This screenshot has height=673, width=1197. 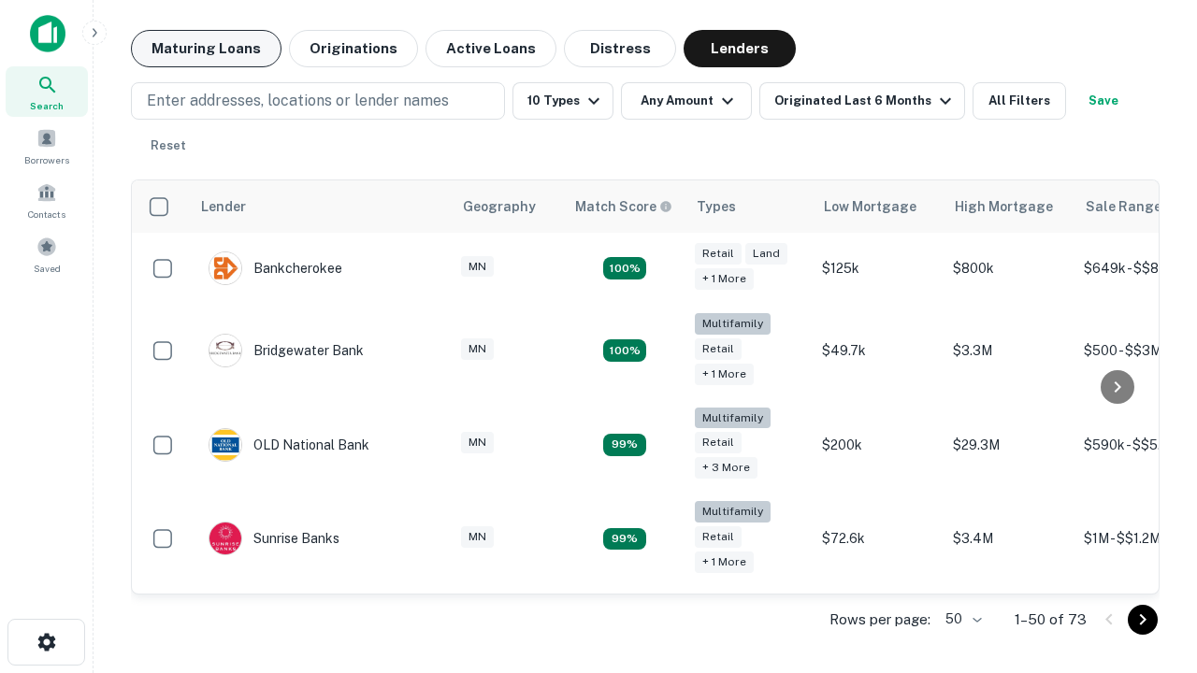 I want to click on span: Borrowers, so click(x=47, y=160).